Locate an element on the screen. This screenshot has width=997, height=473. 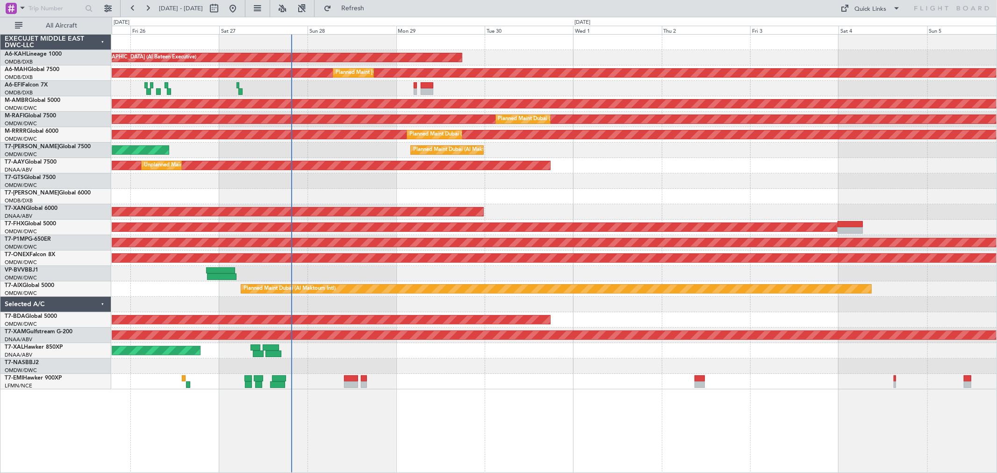
a: A6-MAHGlobal 7500 is located at coordinates (32, 70).